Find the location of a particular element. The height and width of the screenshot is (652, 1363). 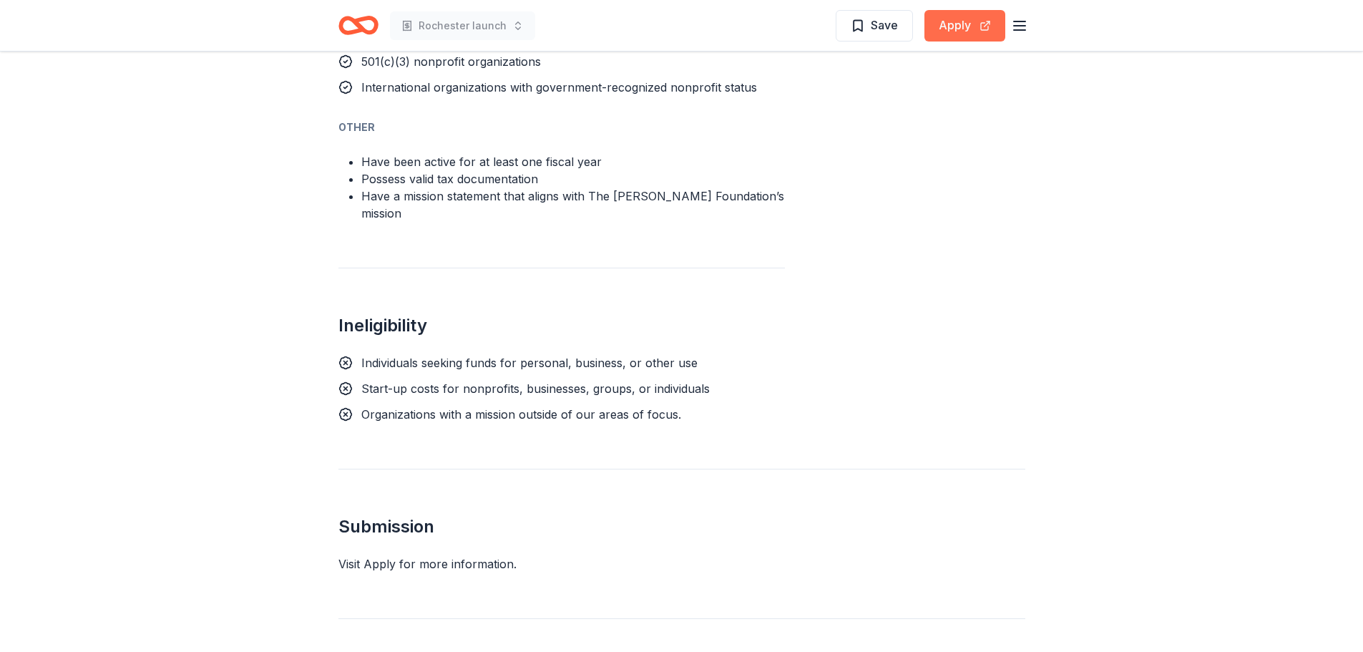

button: Rochester launch is located at coordinates (462, 26).